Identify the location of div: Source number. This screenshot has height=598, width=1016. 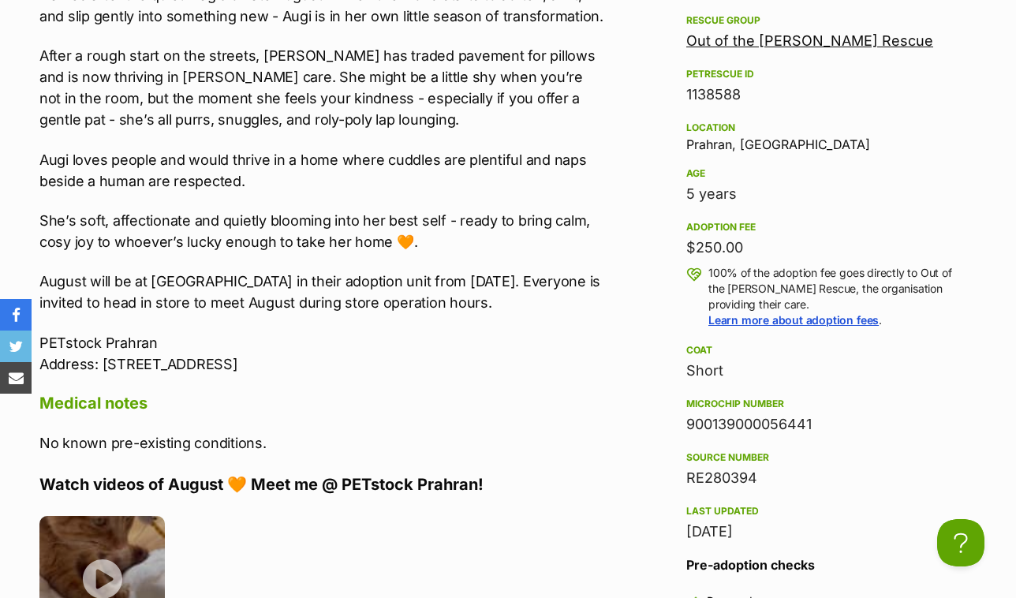
(827, 457).